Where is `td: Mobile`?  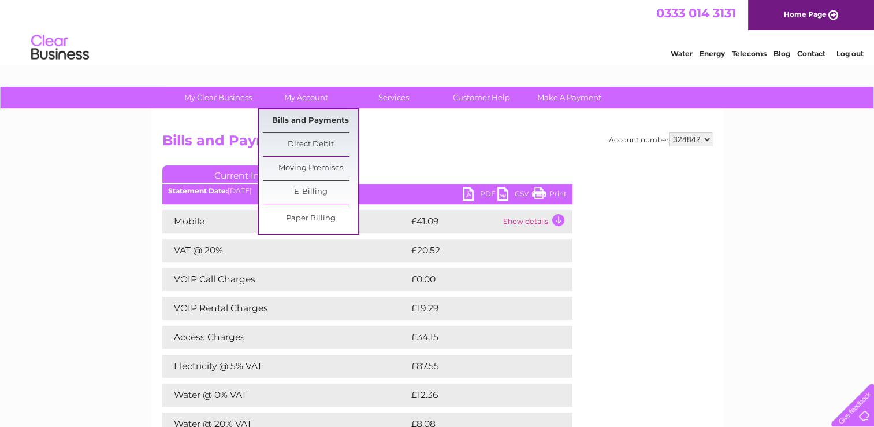
td: Mobile is located at coordinates (286, 221).